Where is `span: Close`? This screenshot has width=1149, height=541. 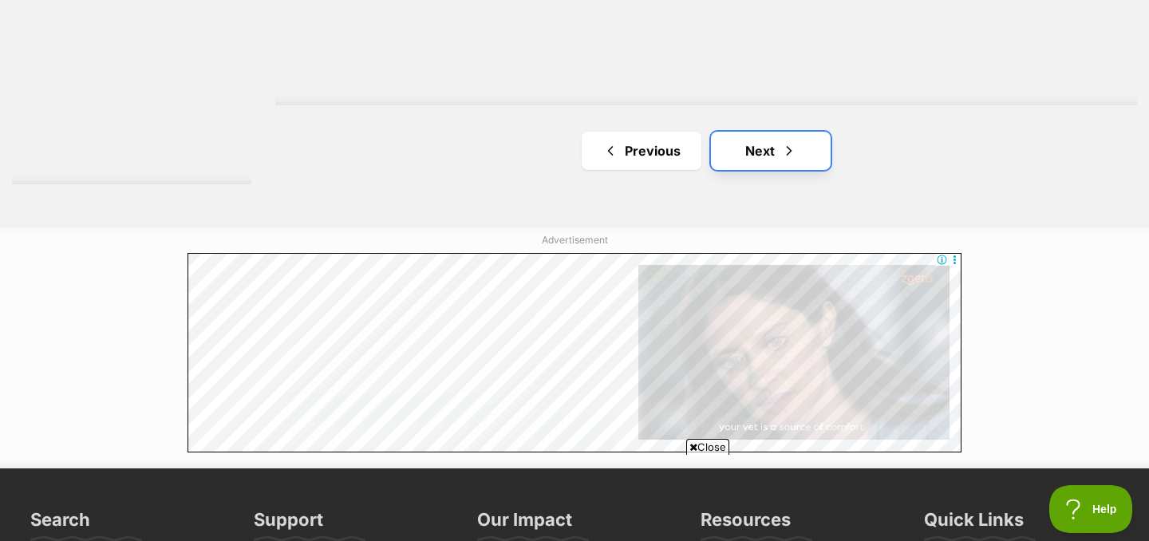
span: Close is located at coordinates (708, 447).